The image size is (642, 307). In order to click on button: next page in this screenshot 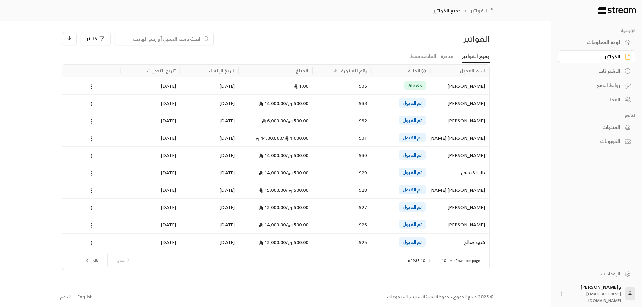, I will do `click(91, 261)`.